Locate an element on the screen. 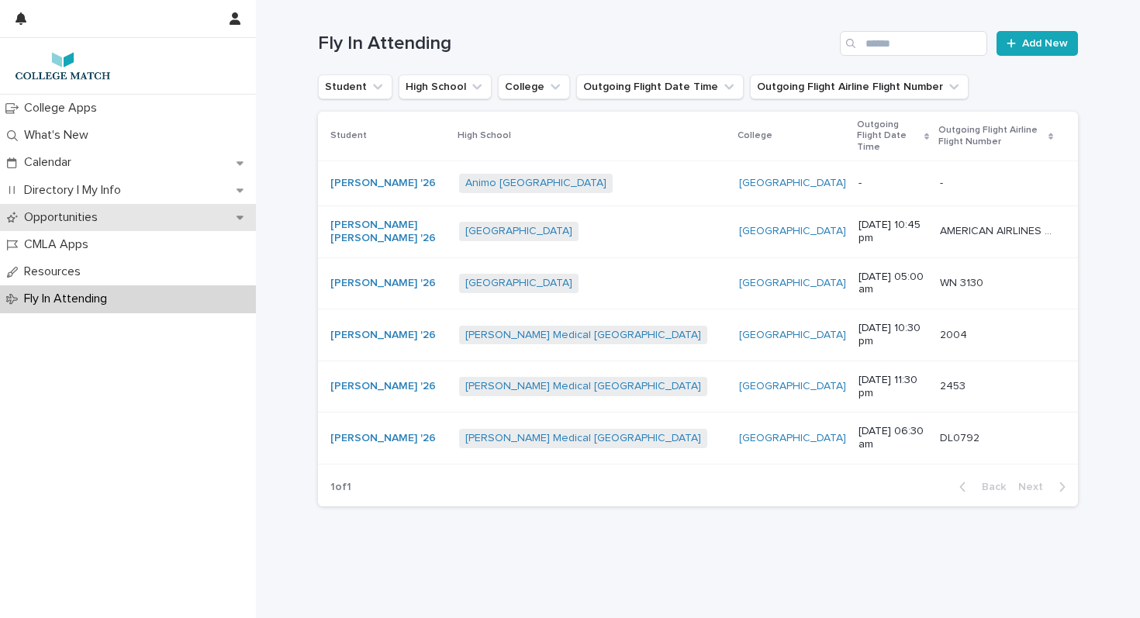  h1: Fly In Attending is located at coordinates (575, 43).